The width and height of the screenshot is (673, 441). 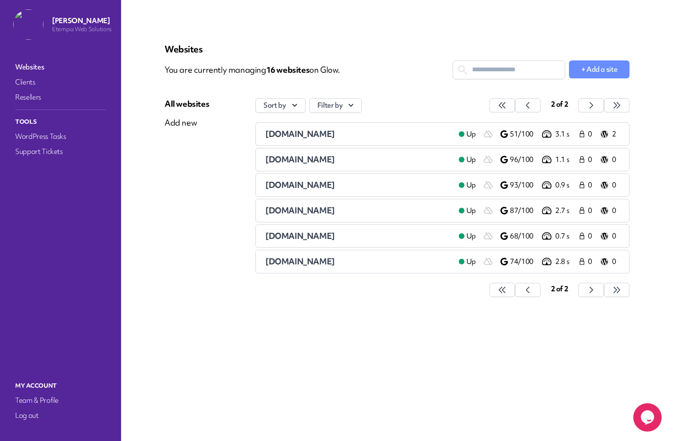 What do you see at coordinates (60, 416) in the screenshot?
I see `a: Log out` at bounding box center [60, 416].